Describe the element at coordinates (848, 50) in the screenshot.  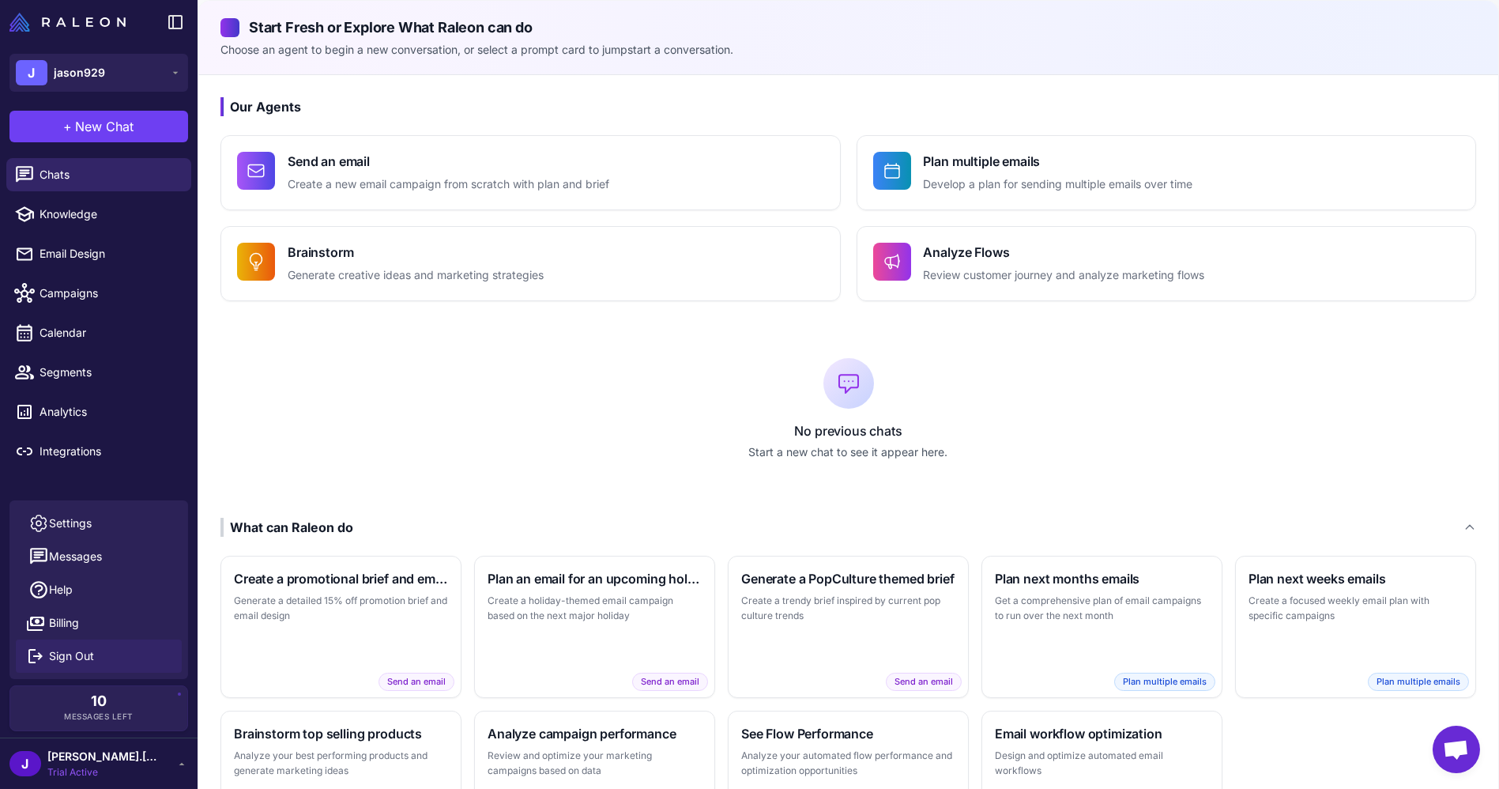
I see `p: Choose an agent to begin a new conversation, or select a prompt card to jumpstart a conversation.` at that location.